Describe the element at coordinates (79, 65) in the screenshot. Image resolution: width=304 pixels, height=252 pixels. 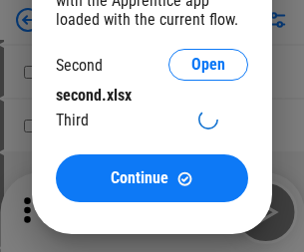
I see `div: Second` at that location.